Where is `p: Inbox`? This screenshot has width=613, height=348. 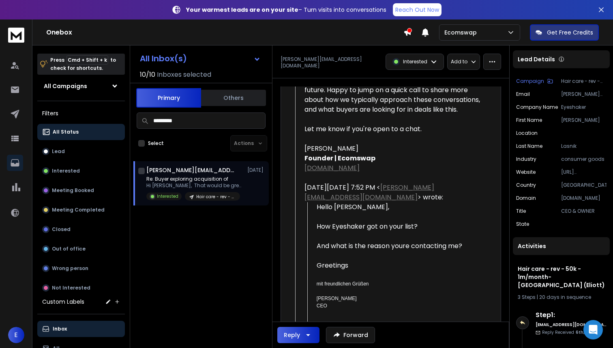 p: Inbox is located at coordinates (60, 329).